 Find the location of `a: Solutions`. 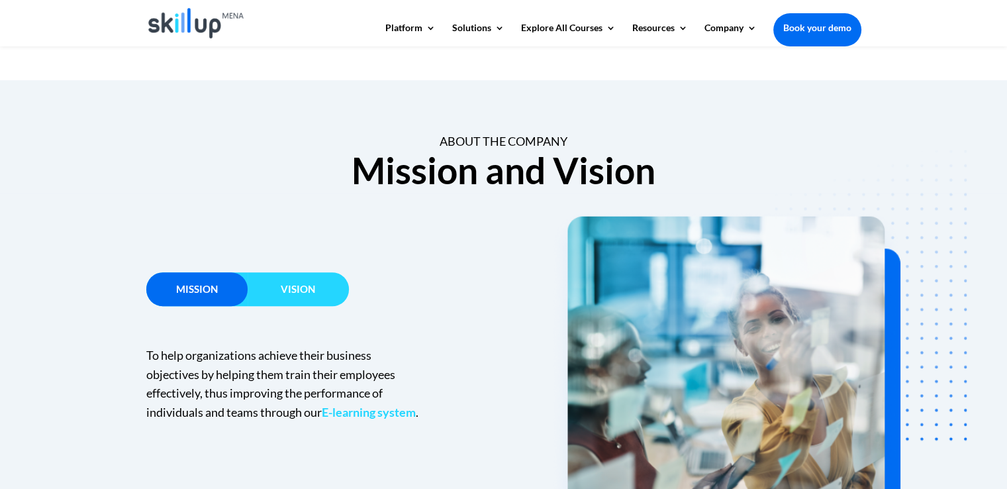

a: Solutions is located at coordinates (478, 34).